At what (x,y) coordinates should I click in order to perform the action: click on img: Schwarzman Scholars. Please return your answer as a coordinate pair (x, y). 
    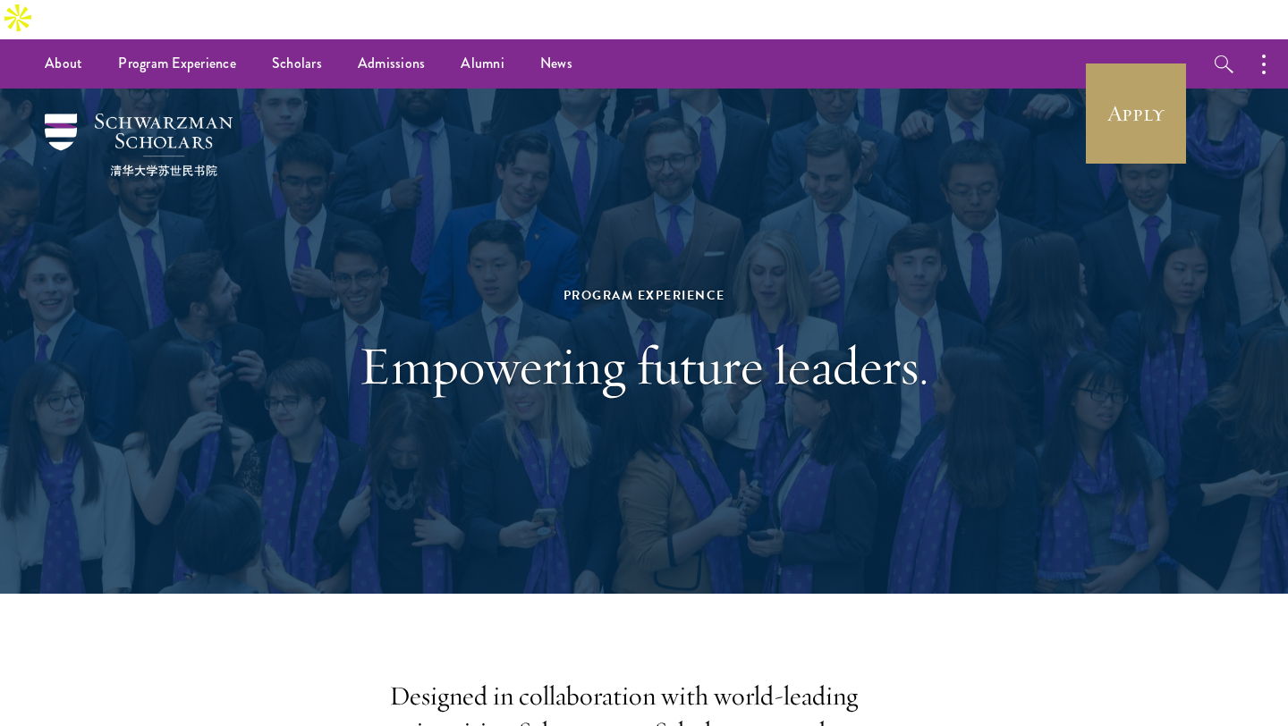
    Looking at the image, I should click on (139, 145).